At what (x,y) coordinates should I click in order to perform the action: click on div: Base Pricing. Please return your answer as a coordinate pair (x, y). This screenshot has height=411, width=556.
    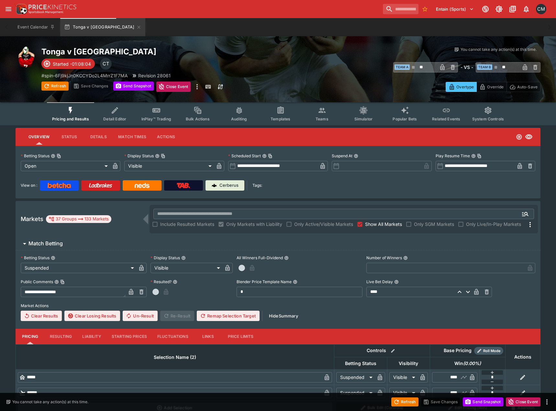
    Looking at the image, I should click on (458, 350).